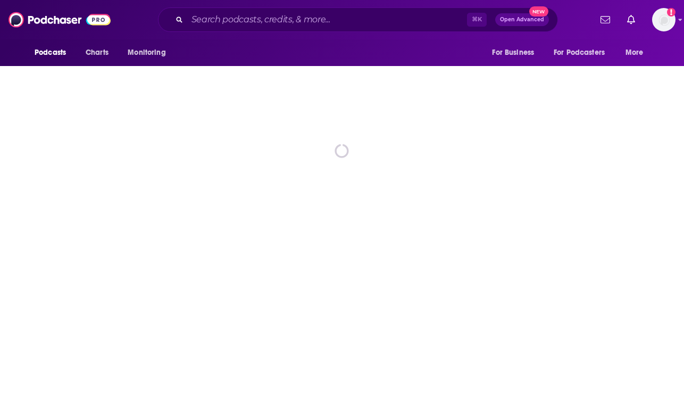  I want to click on svg: Add a profile image, so click(671, 12).